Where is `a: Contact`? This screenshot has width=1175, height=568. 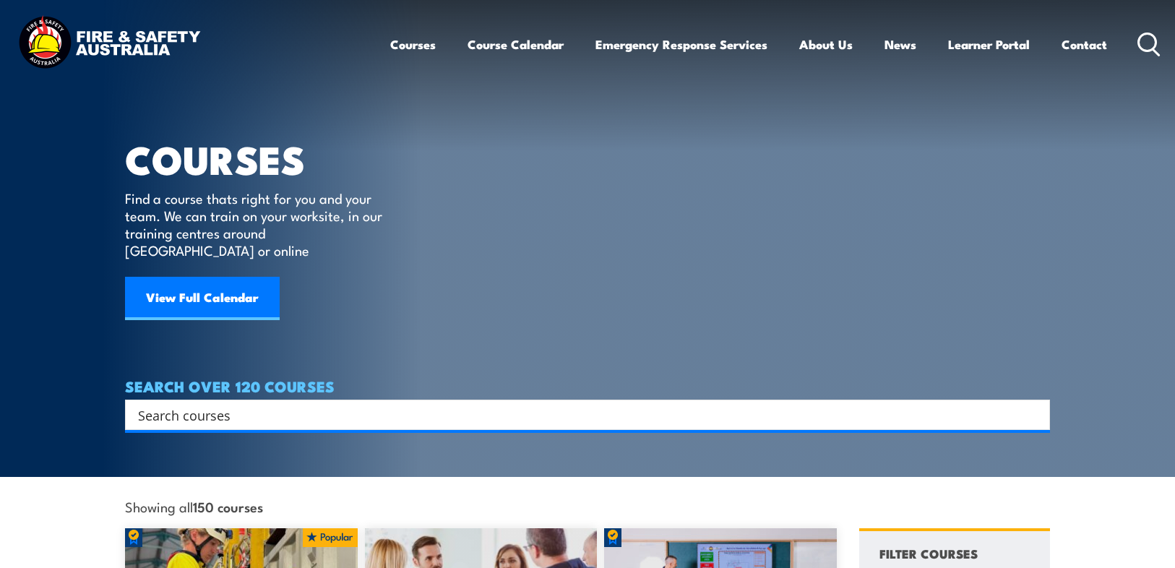 a: Contact is located at coordinates (1084, 44).